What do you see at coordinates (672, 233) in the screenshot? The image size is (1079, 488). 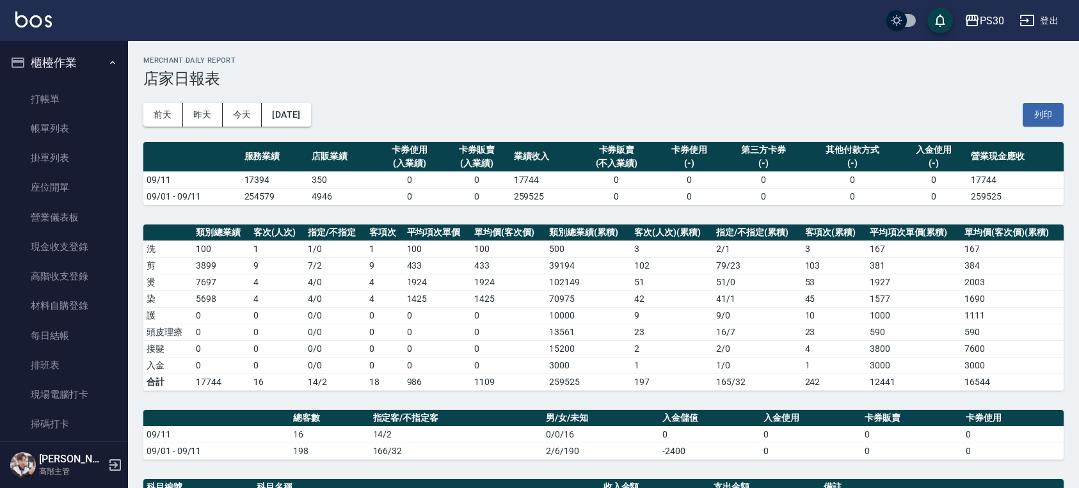 I see `th: 客次(人次)(累積)` at bounding box center [672, 233].